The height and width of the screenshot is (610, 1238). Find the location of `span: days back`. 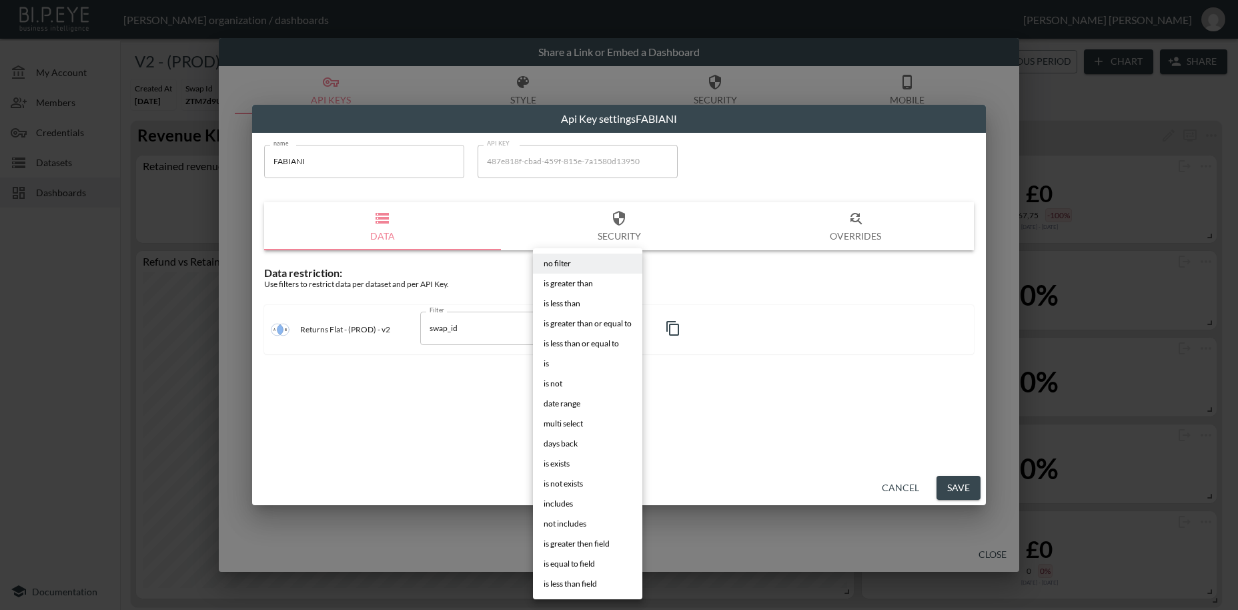

span: days back is located at coordinates (560, 444).